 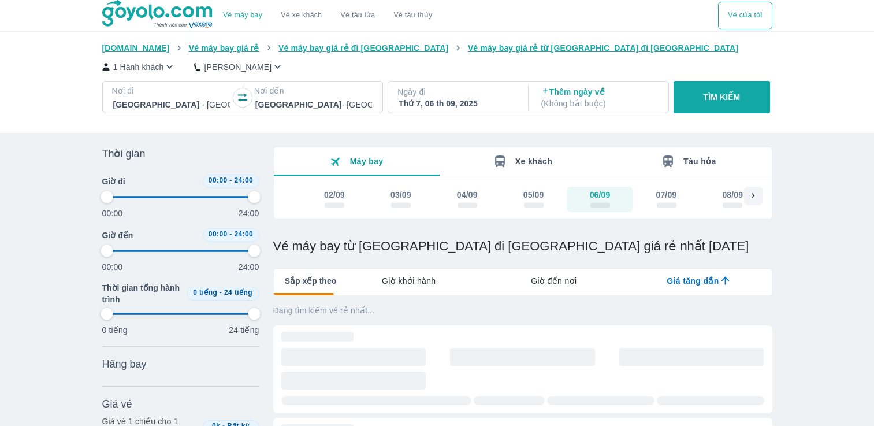 I want to click on div: 08/09, so click(x=732, y=195).